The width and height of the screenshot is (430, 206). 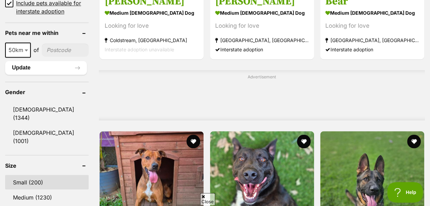 What do you see at coordinates (47, 182) in the screenshot?
I see `a: Small (200)` at bounding box center [47, 182].